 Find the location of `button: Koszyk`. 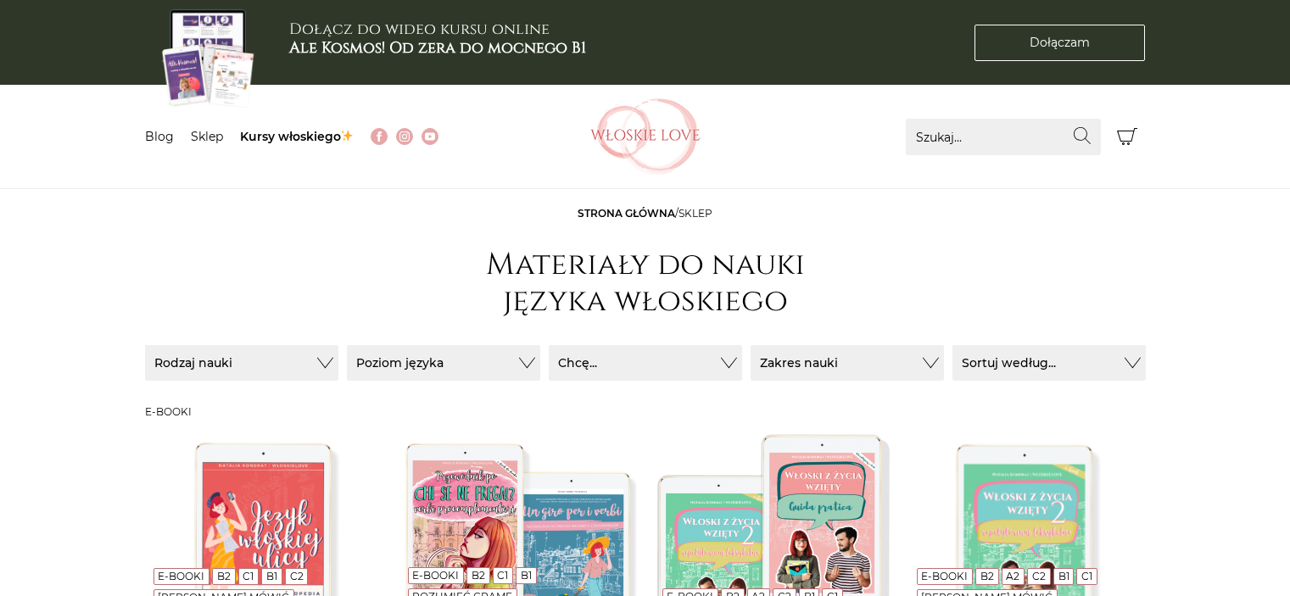

button: Koszyk is located at coordinates (1127, 137).